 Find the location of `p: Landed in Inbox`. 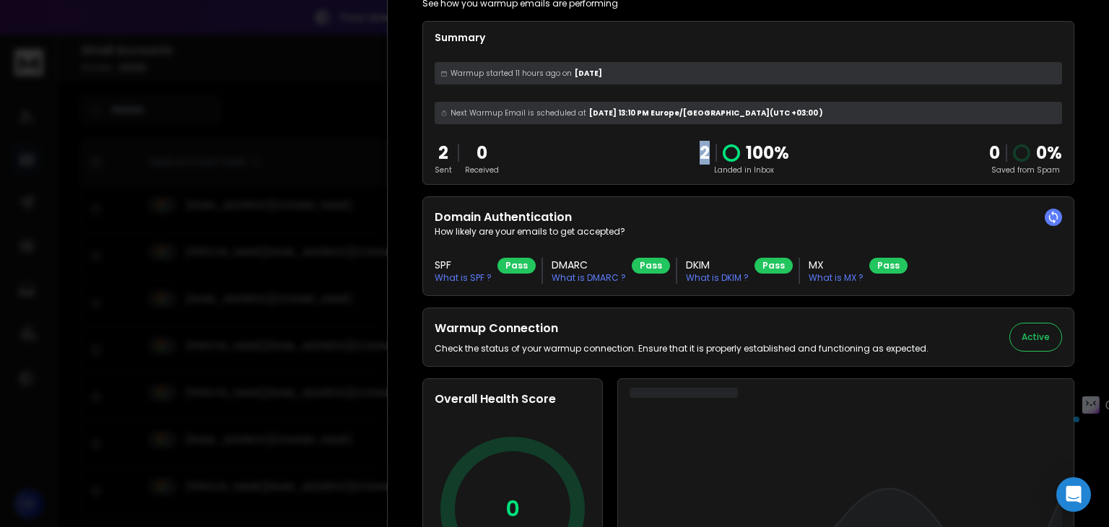

p: Landed in Inbox is located at coordinates (744, 170).